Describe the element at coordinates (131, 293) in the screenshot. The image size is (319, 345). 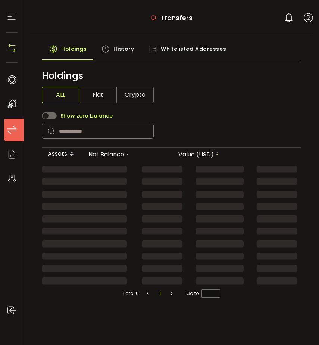
I see `span: Total 0` at that location.